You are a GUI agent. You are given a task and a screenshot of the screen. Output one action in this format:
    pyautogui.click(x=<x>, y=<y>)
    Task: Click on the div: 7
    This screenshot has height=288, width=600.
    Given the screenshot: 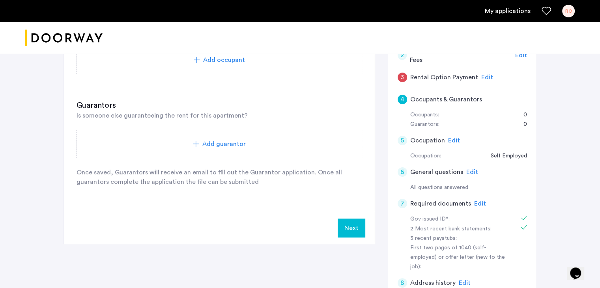 What is the action you would take?
    pyautogui.click(x=402, y=203)
    